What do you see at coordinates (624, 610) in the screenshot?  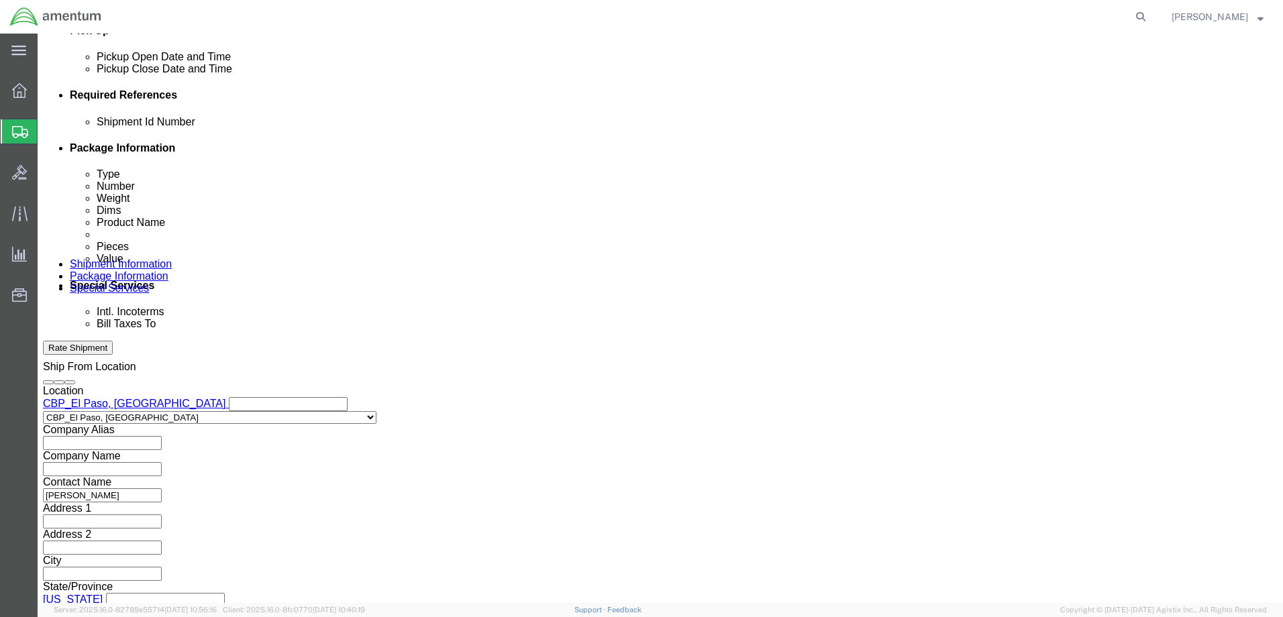 I see `a: Feedback` at bounding box center [624, 610].